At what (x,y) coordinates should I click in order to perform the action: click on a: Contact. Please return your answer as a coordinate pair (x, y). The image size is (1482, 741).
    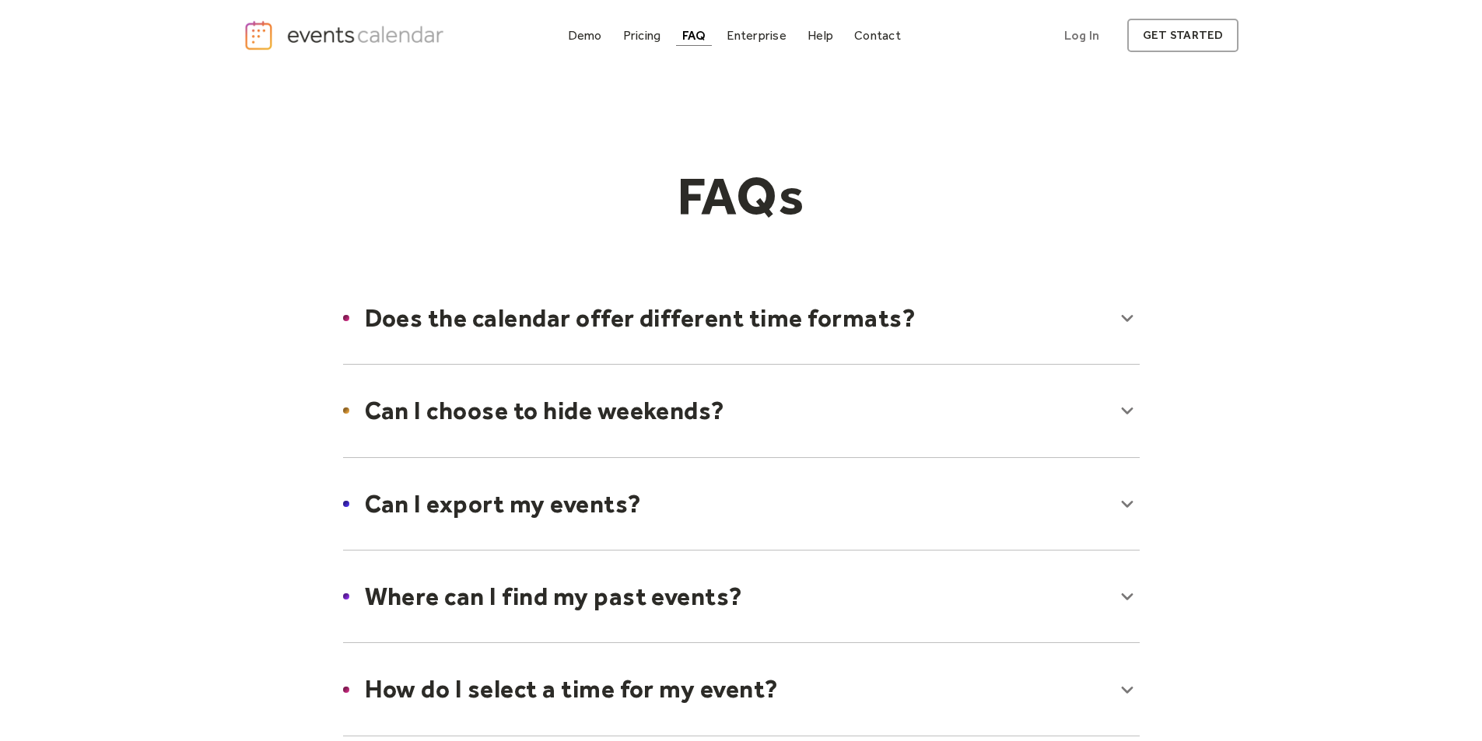
    Looking at the image, I should click on (877, 35).